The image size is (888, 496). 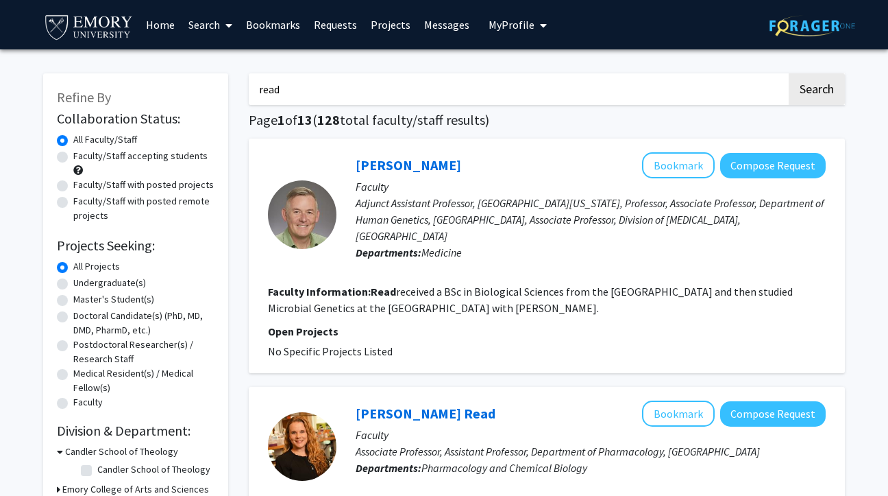 I want to click on label: Candler School of Theology, so click(x=154, y=469).